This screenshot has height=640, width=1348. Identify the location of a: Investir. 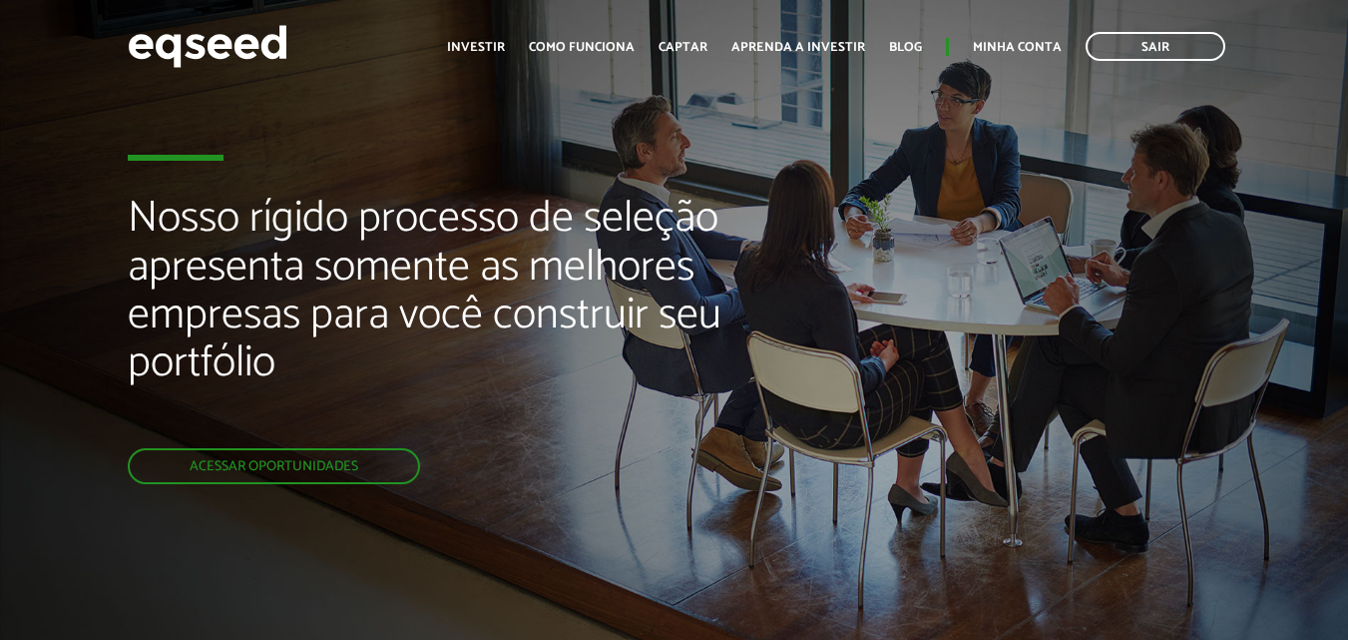
(476, 47).